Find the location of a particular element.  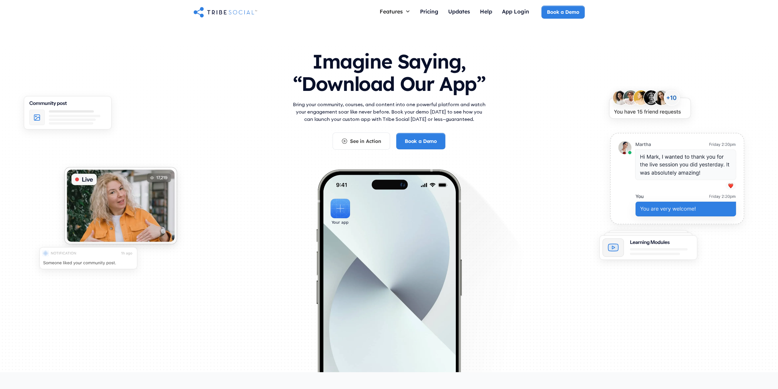

p: Bring your community, courses, and content into one powerful platform and watch your engagement s... is located at coordinates (389, 112).